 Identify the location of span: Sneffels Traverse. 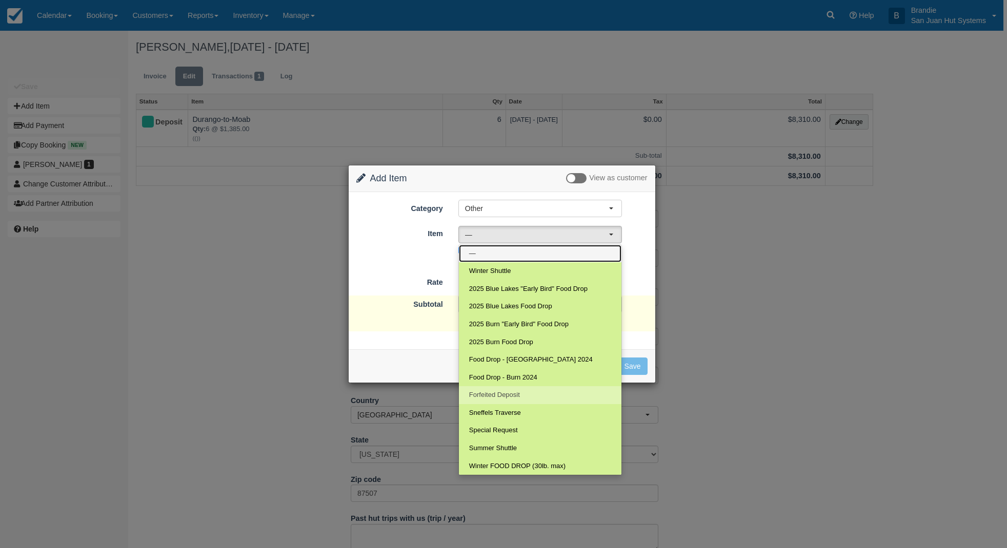
(495, 413).